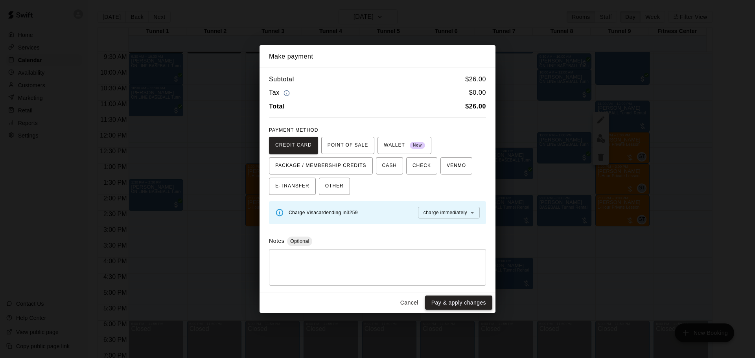 This screenshot has width=755, height=358. What do you see at coordinates (321, 166) in the screenshot?
I see `button: PACKAGE / MEMBERSHIP CREDITS` at bounding box center [321, 166].